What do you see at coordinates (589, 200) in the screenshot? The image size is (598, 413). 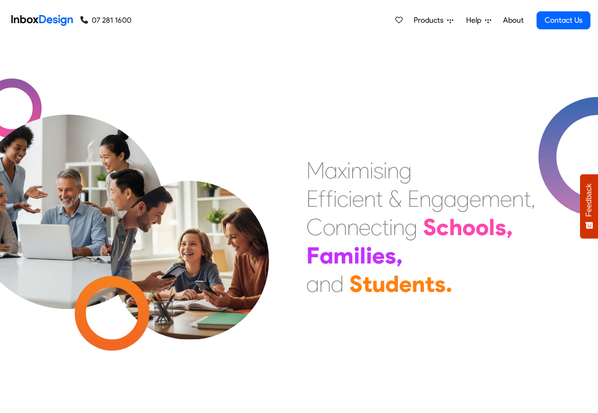 I see `span: Feedback` at bounding box center [589, 200].